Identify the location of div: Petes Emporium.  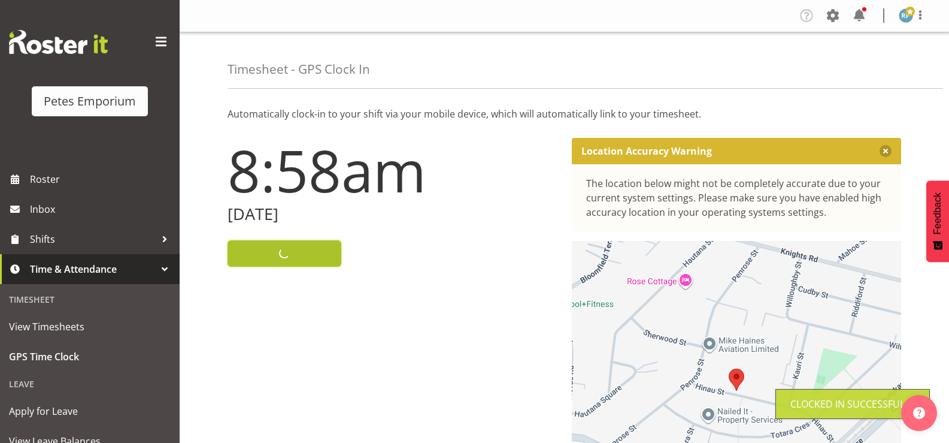
(90, 101).